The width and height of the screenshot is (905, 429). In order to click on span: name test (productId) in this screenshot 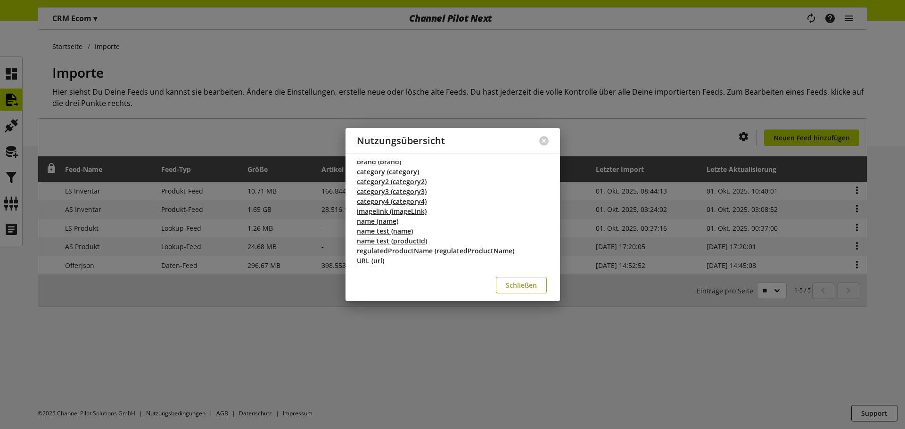, I will do `click(392, 241)`.